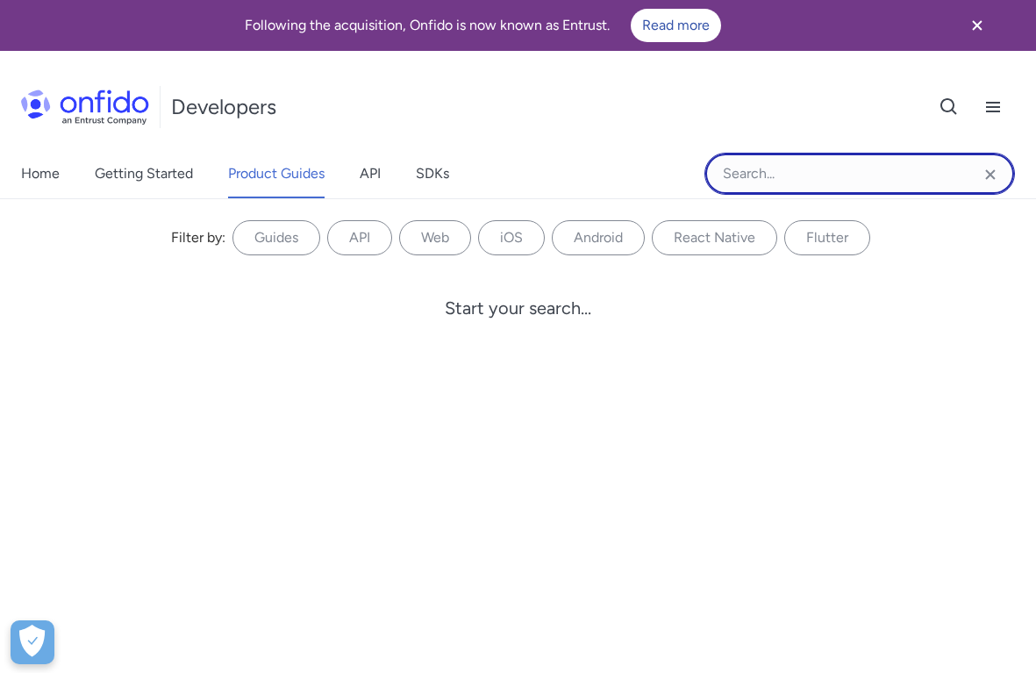  Describe the element at coordinates (224, 107) in the screenshot. I see `h1: Developers` at that location.